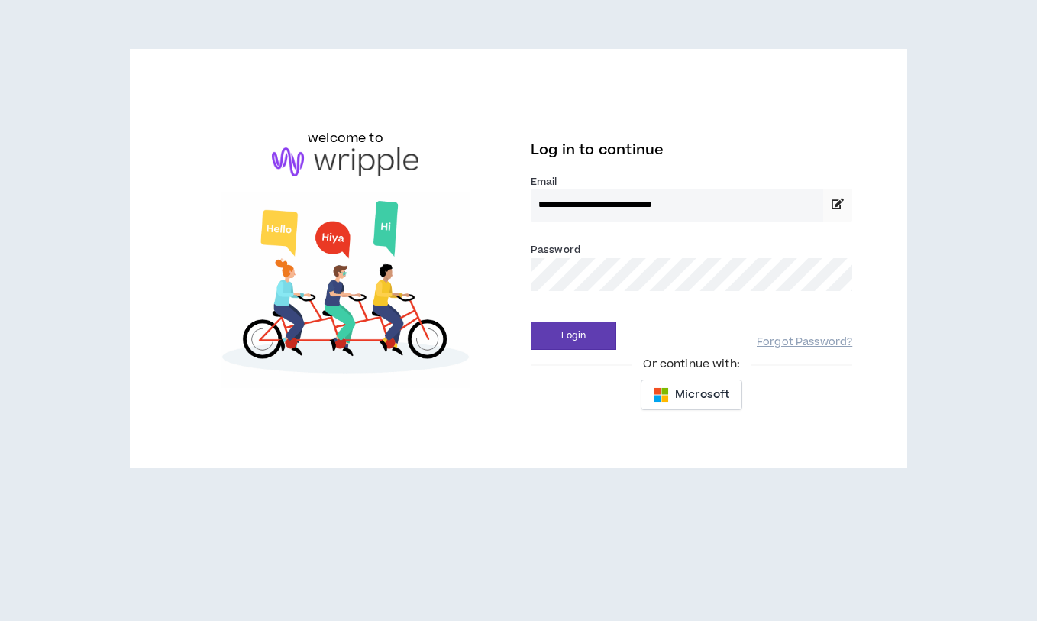 This screenshot has width=1037, height=621. I want to click on button: Login, so click(574, 335).